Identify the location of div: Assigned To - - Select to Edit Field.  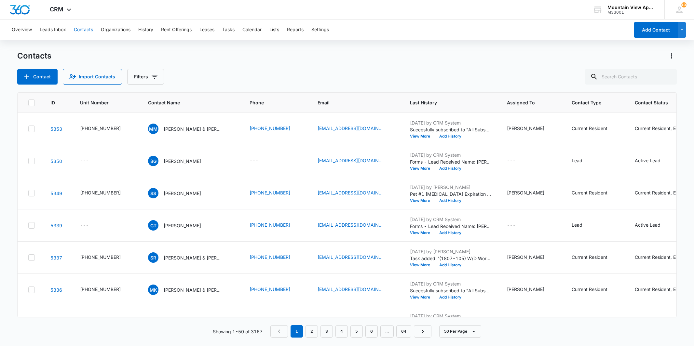
(517, 226).